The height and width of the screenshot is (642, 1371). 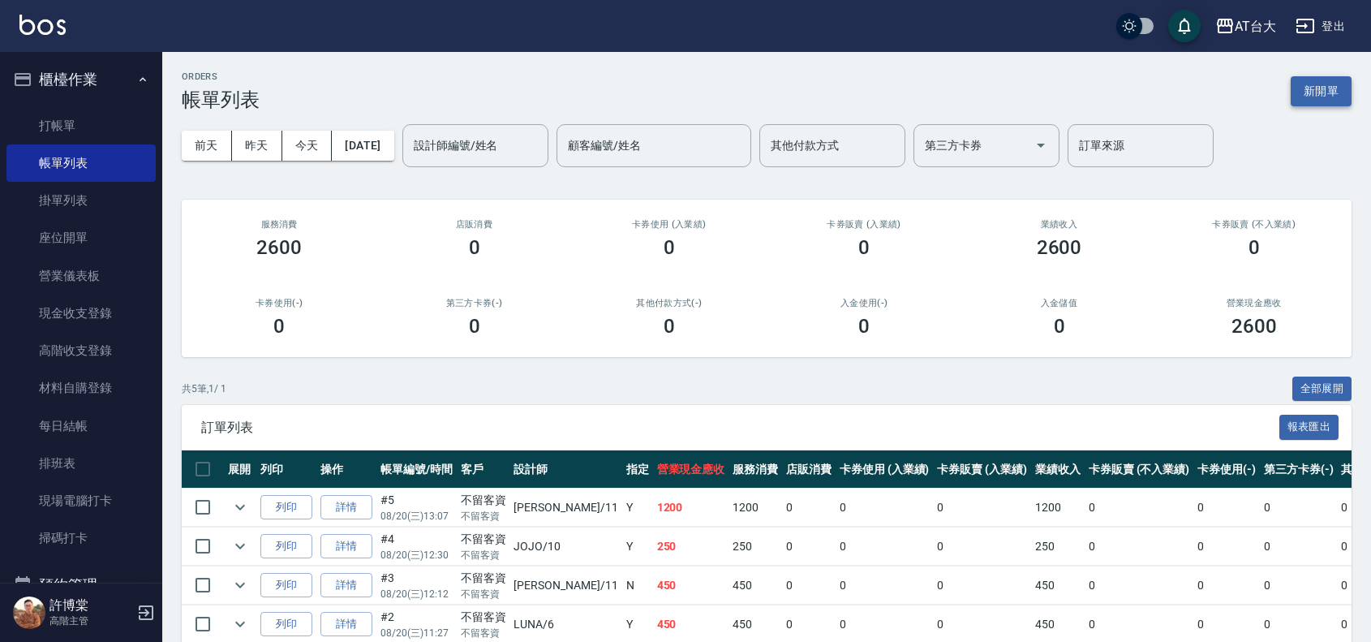 What do you see at coordinates (416, 469) in the screenshot?
I see `th: 帳單編號/時間` at bounding box center [416, 469].